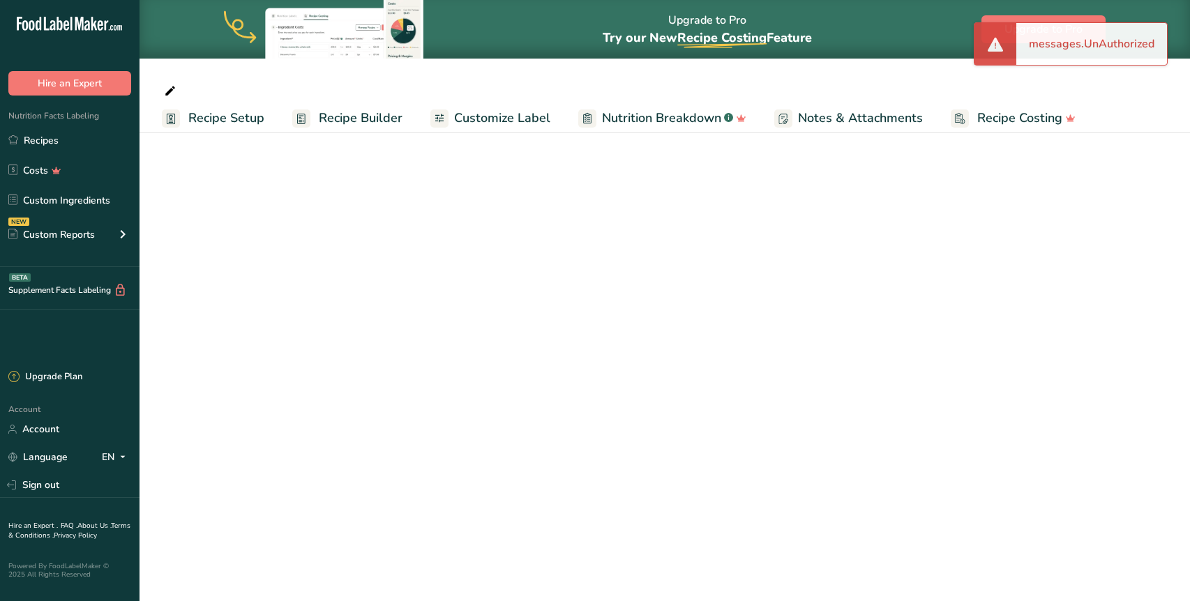 This screenshot has width=1190, height=601. I want to click on div: Custom Reports, so click(52, 234).